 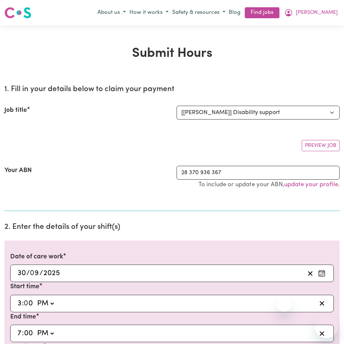 What do you see at coordinates (321, 273) in the screenshot?
I see `button: Enter the date of care work` at bounding box center [321, 273].